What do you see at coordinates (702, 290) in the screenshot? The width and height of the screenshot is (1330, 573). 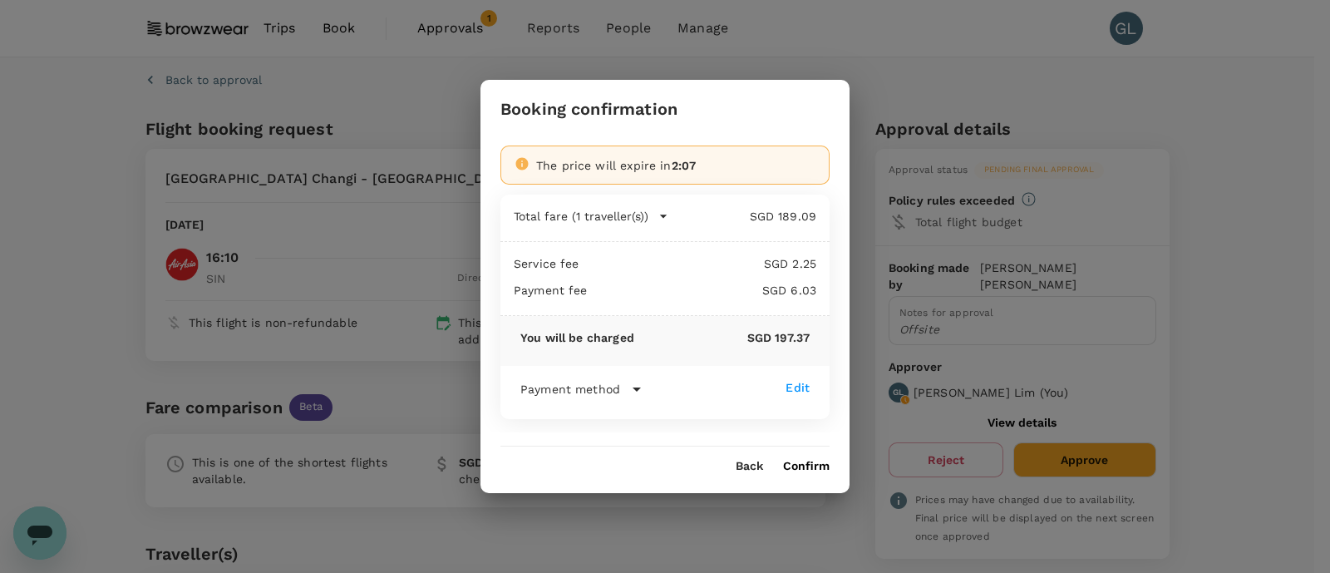 I see `p: SGD 6.03` at bounding box center [702, 290].